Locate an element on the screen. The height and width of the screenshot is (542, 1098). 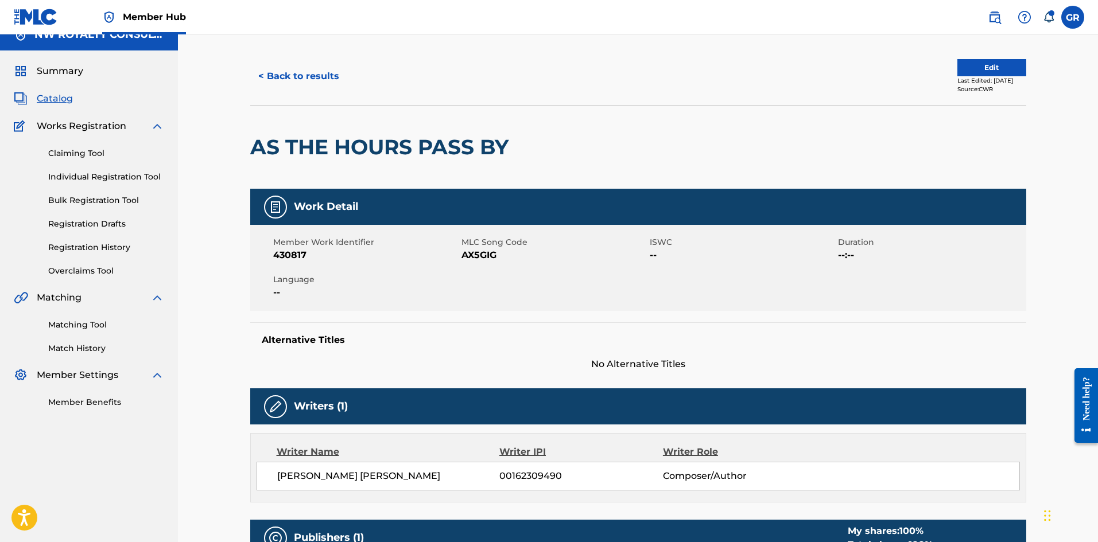
img: Summary is located at coordinates (21, 71).